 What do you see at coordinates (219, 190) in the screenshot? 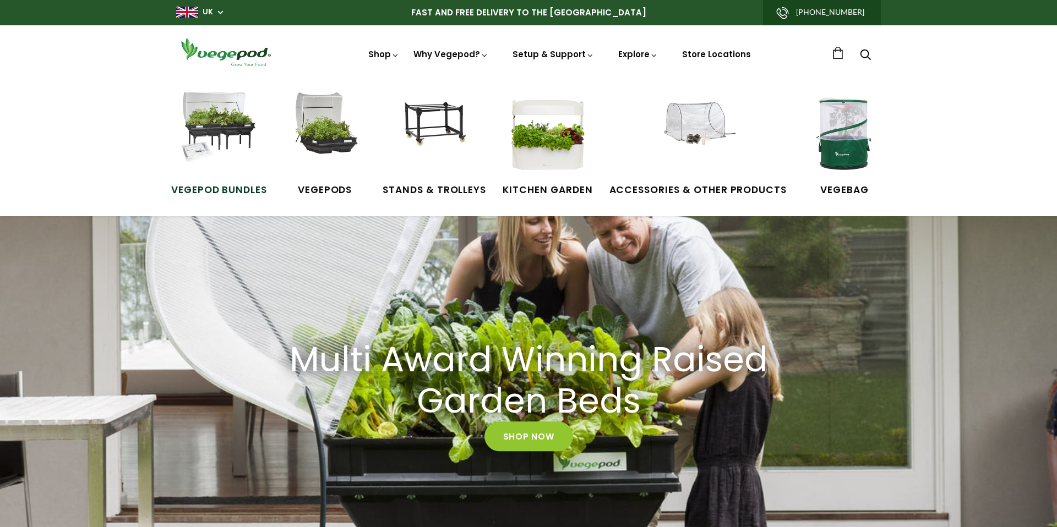
I see `span: Vegepod Bundles` at bounding box center [219, 190].